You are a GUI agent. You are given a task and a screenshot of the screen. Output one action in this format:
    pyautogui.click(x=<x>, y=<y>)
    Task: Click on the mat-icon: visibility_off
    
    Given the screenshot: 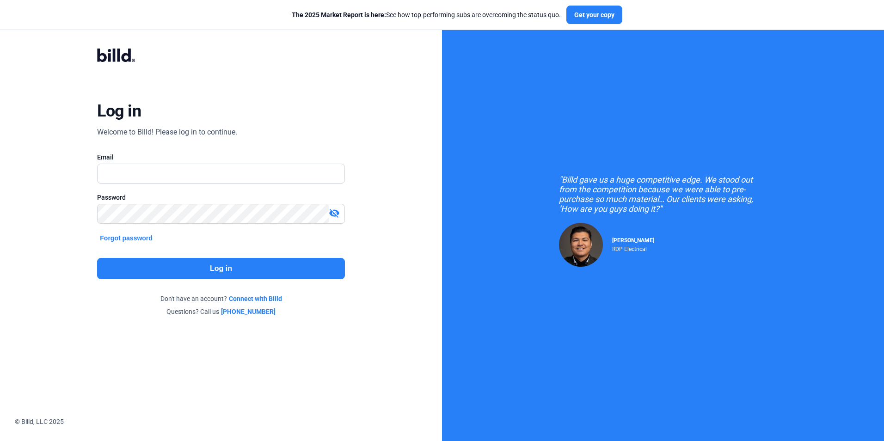 What is the action you would take?
    pyautogui.click(x=334, y=213)
    